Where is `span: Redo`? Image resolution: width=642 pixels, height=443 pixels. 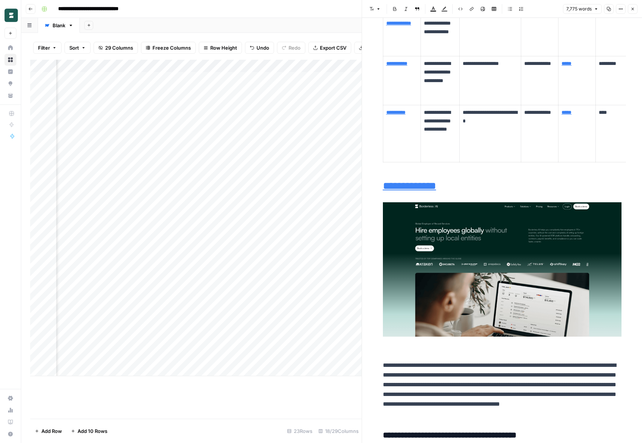
span: Redo is located at coordinates (295, 48).